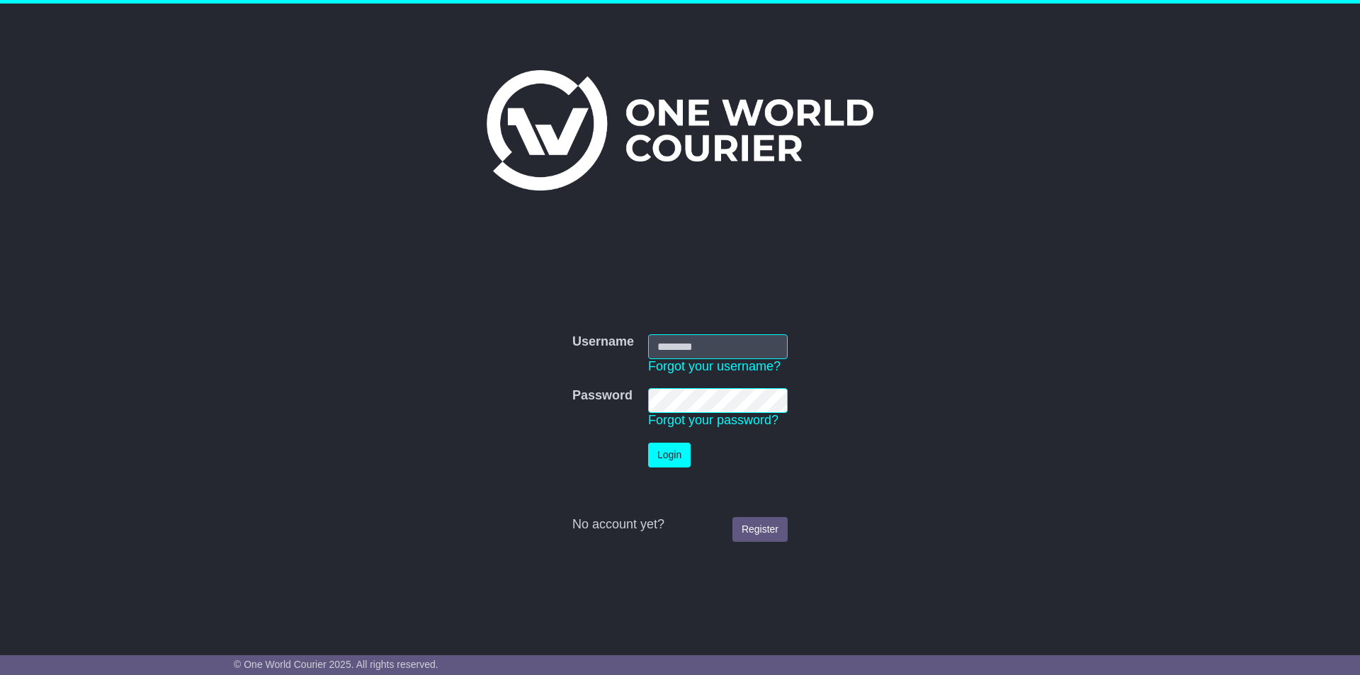 The image size is (1360, 675). What do you see at coordinates (680, 130) in the screenshot?
I see `img: One World` at bounding box center [680, 130].